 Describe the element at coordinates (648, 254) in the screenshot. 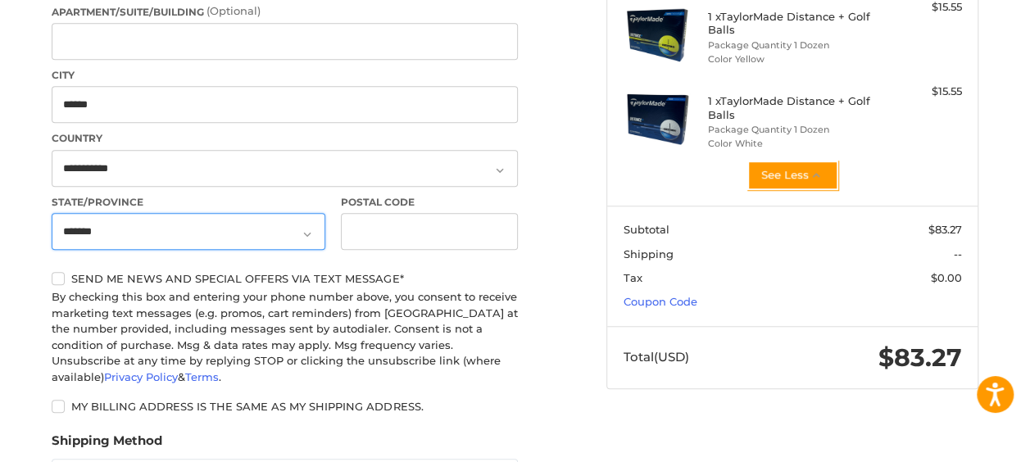

I see `span: Shipping` at that location.